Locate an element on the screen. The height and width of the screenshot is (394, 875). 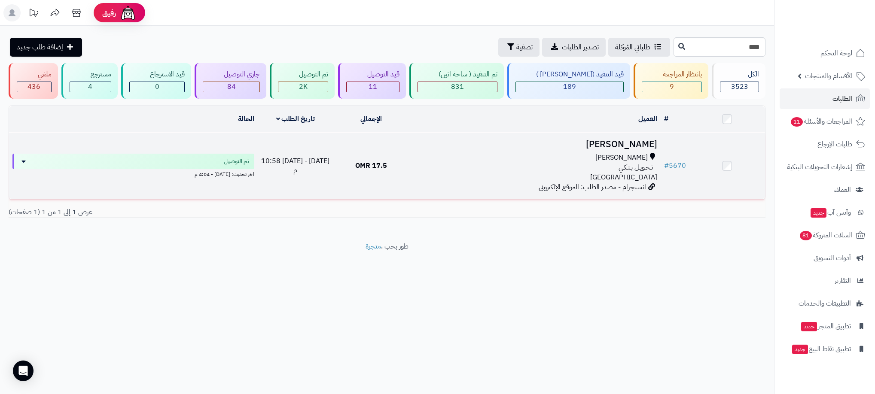
div: قيد التوصيل is located at coordinates (373, 74).